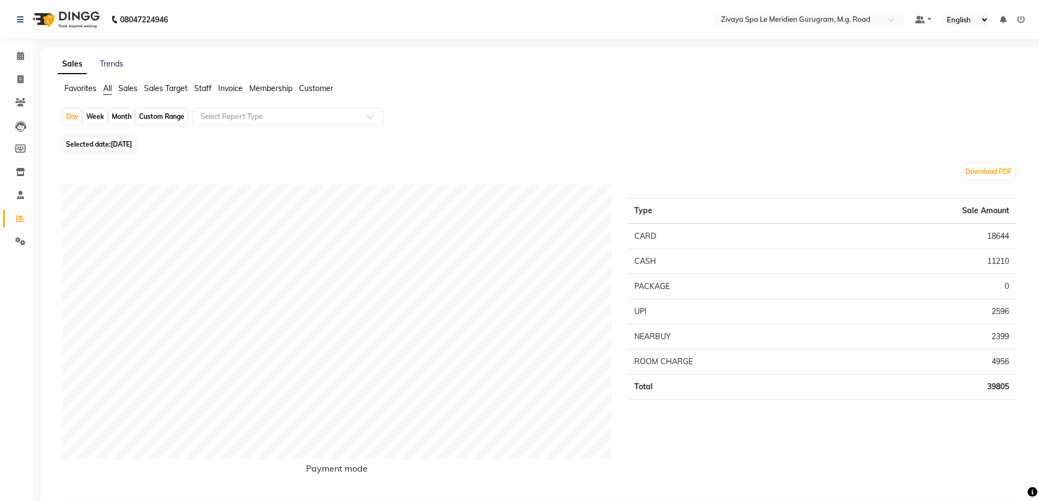  I want to click on b: 08047224946, so click(144, 20).